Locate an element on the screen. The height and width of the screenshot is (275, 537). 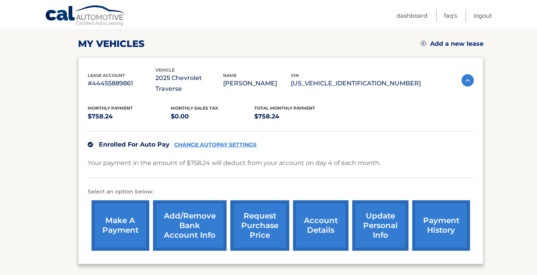
a: Add/Remove bank account info is located at coordinates (190, 225).